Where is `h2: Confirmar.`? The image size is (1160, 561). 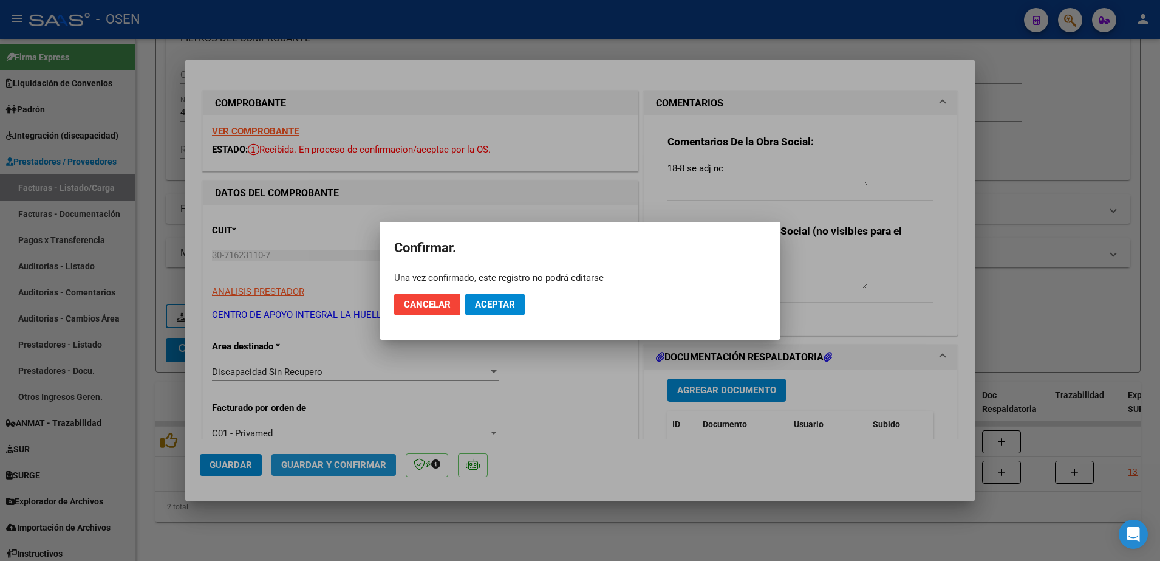
h2: Confirmar. is located at coordinates (580, 248).